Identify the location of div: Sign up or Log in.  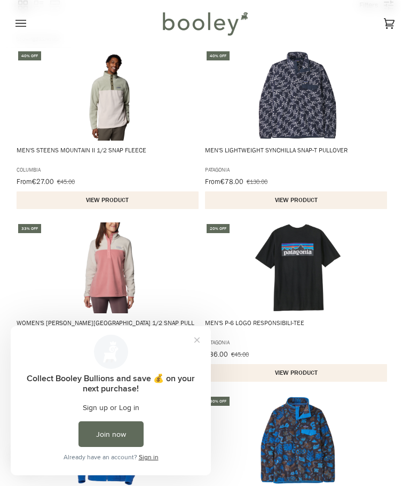
(100, 81).